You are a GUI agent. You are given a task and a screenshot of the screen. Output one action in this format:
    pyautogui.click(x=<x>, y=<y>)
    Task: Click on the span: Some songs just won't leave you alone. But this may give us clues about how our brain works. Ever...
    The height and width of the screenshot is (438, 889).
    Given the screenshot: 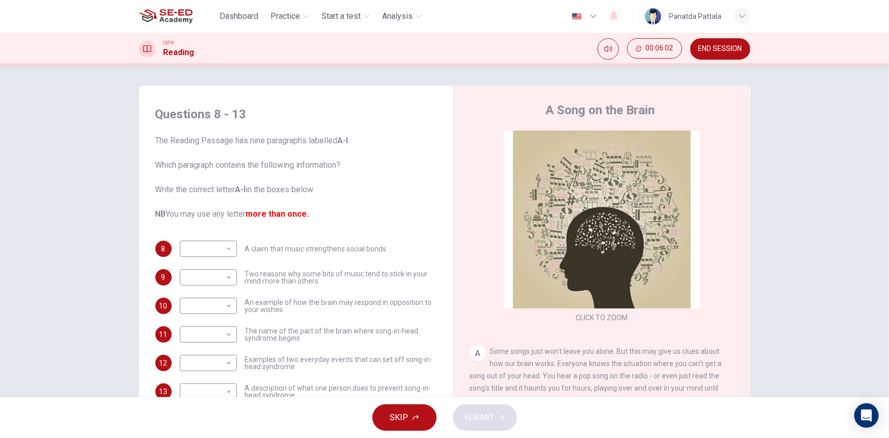 What is the action you would take?
    pyautogui.click(x=602, y=382)
    